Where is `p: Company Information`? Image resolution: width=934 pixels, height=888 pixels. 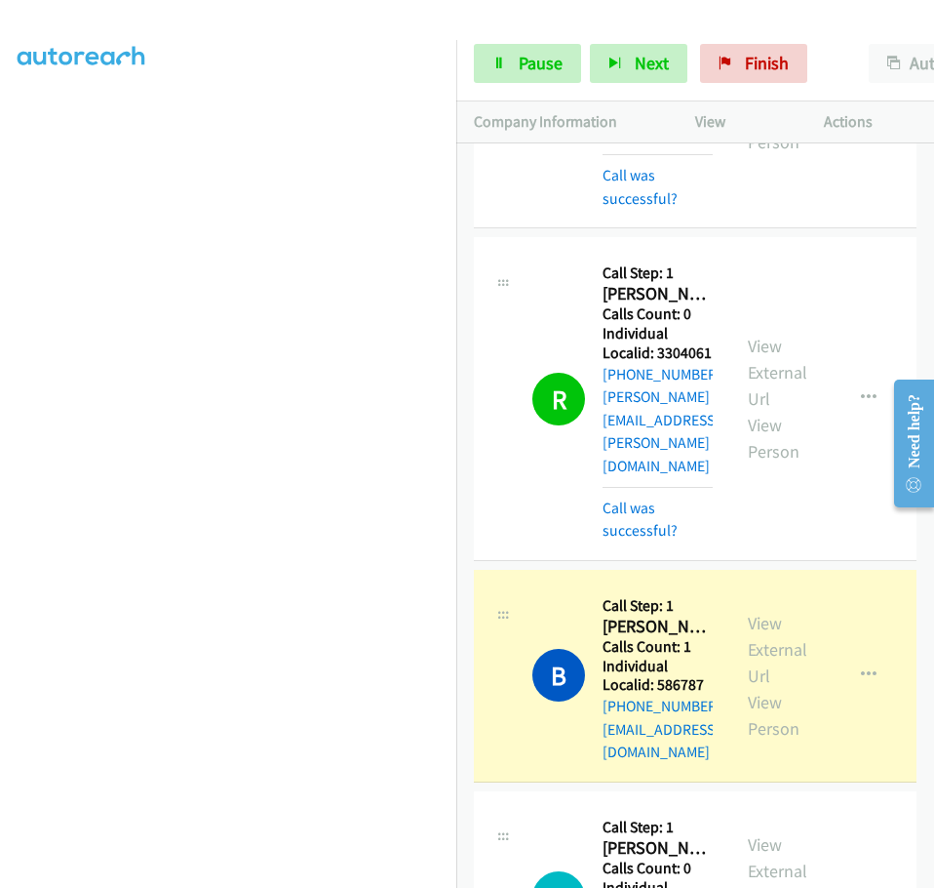
p: Company Information is located at coordinates (567, 122).